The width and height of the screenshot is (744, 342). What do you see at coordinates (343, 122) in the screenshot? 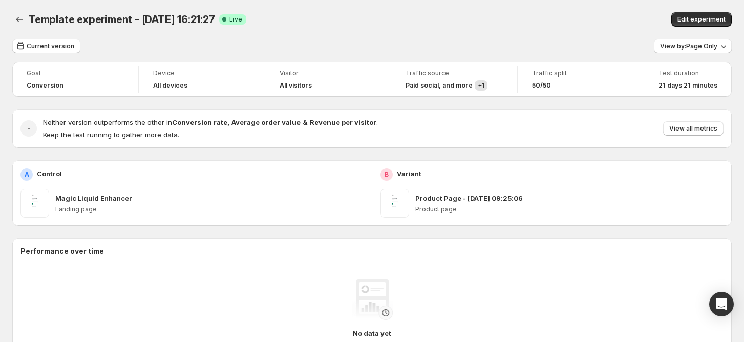
I see `strong: Revenue per visitor` at bounding box center [343, 122].